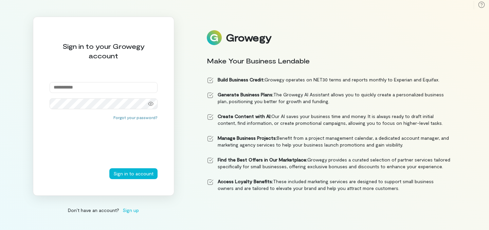 This screenshot has height=230, width=489. I want to click on li: Growegy provides a curated selection of partner services tailored specifically for small business..., so click(329, 163).